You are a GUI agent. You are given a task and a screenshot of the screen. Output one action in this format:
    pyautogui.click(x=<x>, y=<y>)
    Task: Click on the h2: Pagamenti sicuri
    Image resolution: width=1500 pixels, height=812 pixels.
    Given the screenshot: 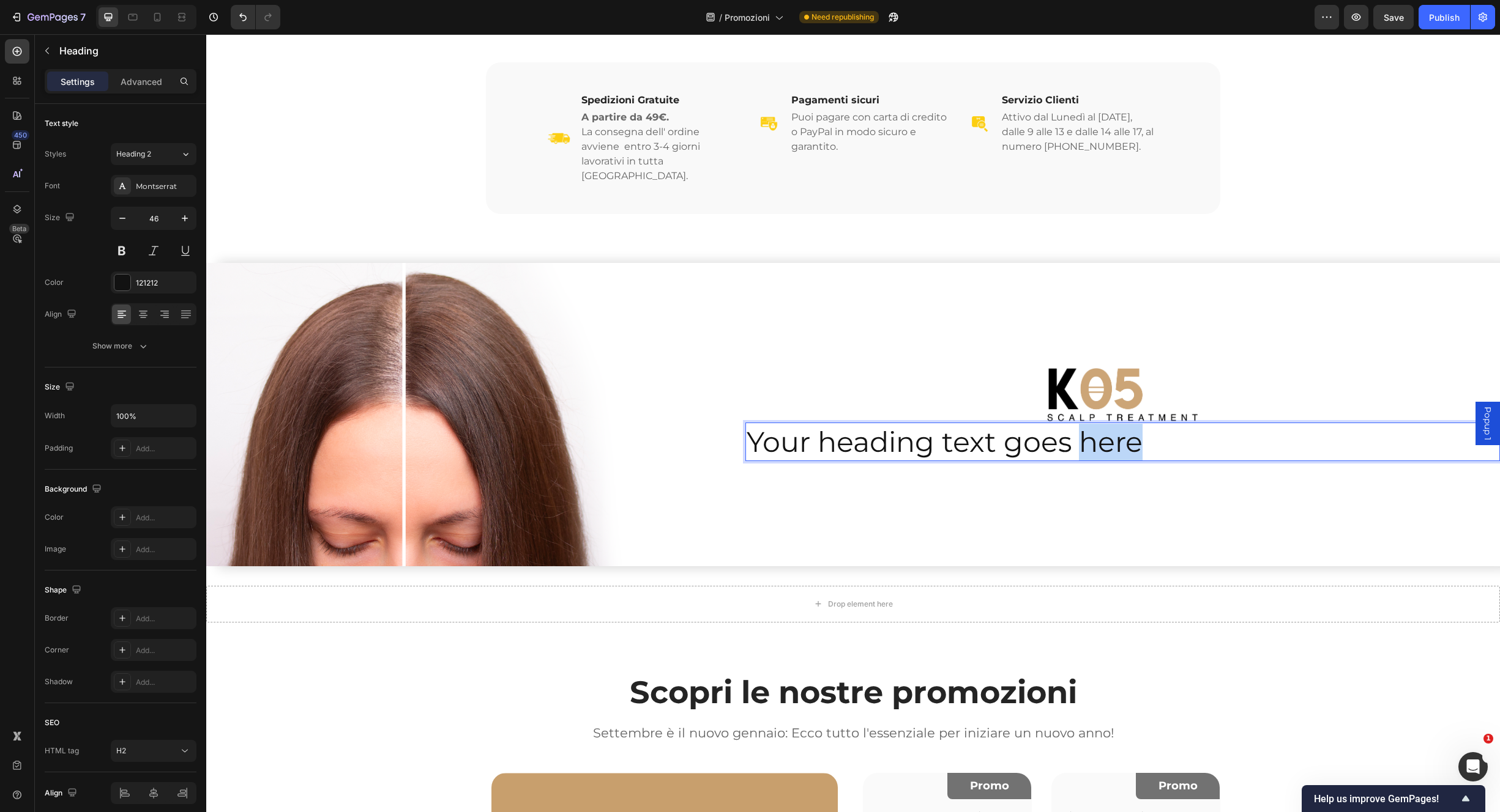 What is the action you would take?
    pyautogui.click(x=663, y=66)
    